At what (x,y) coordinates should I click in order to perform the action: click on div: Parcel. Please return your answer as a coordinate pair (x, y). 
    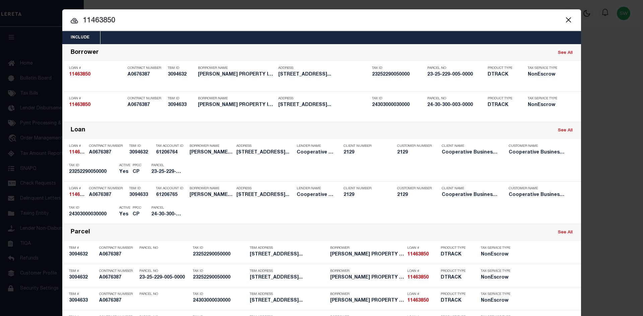
    Looking at the image, I should click on (80, 233).